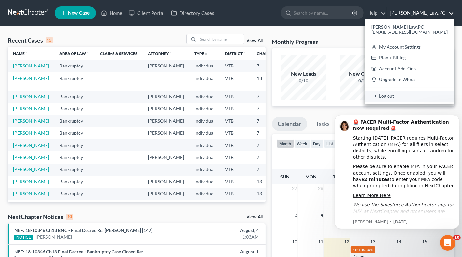 This screenshot has width=462, height=257. Describe the element at coordinates (346, 242) in the screenshot. I see `span: 12` at that location.